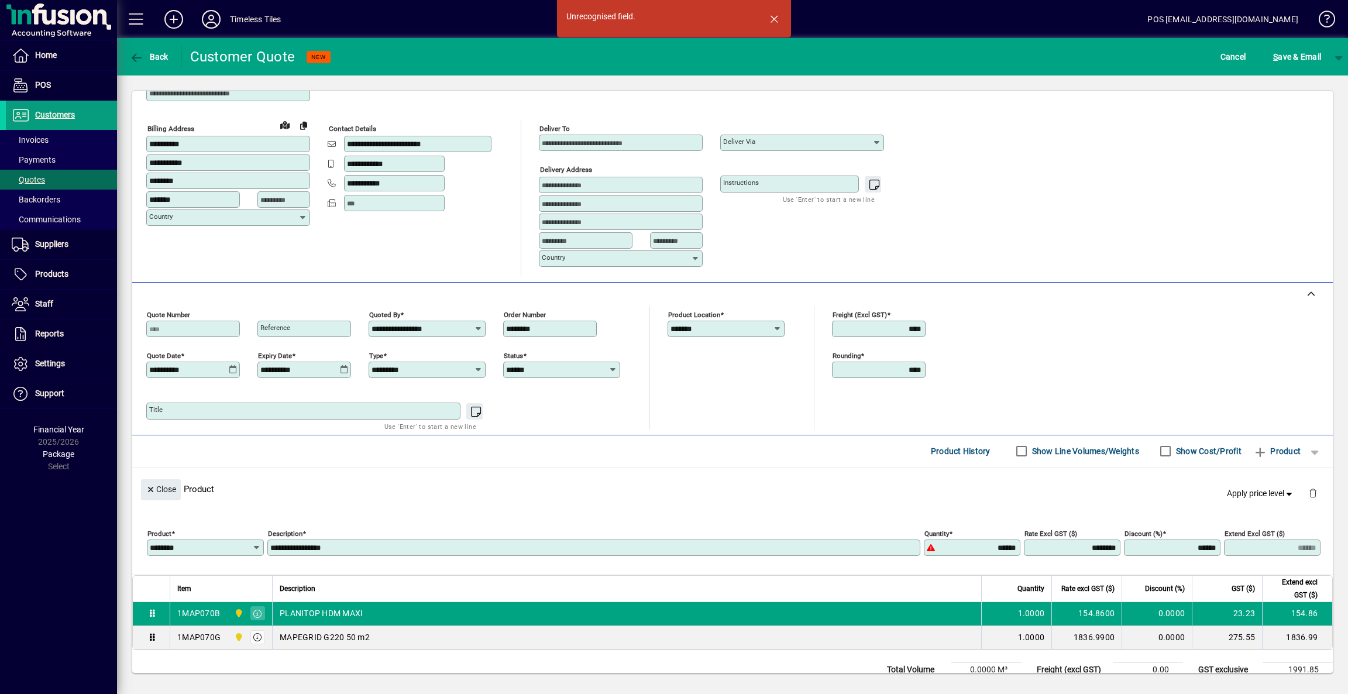 This screenshot has height=694, width=1348. I want to click on mat-label: Title, so click(156, 410).